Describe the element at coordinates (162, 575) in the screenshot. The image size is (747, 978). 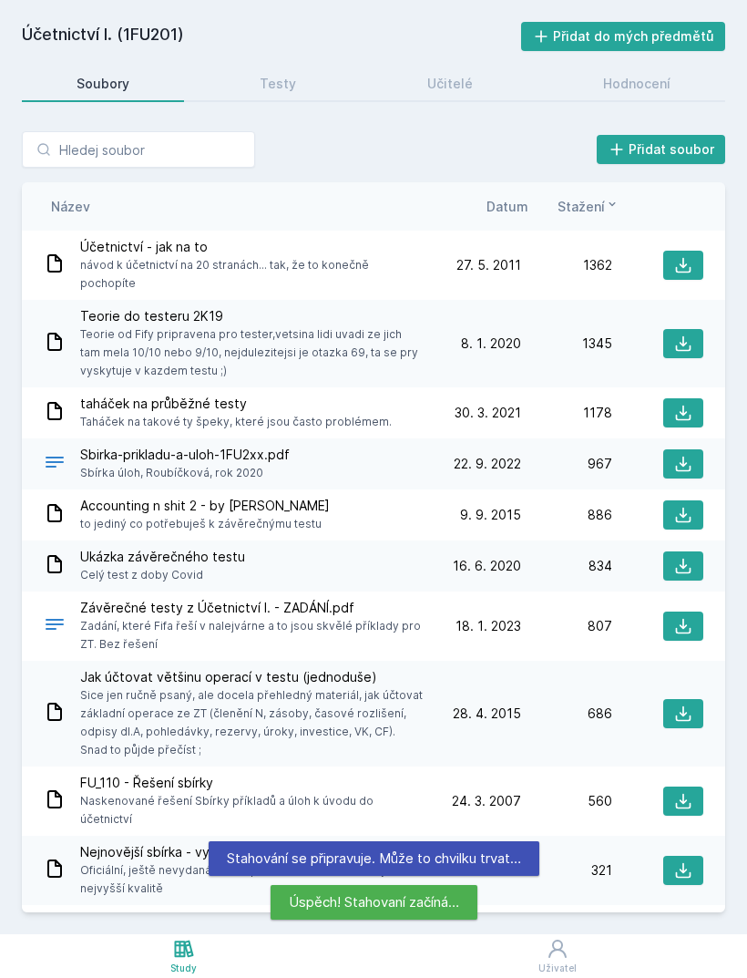
I see `span: Celý test z doby Covid` at that location.